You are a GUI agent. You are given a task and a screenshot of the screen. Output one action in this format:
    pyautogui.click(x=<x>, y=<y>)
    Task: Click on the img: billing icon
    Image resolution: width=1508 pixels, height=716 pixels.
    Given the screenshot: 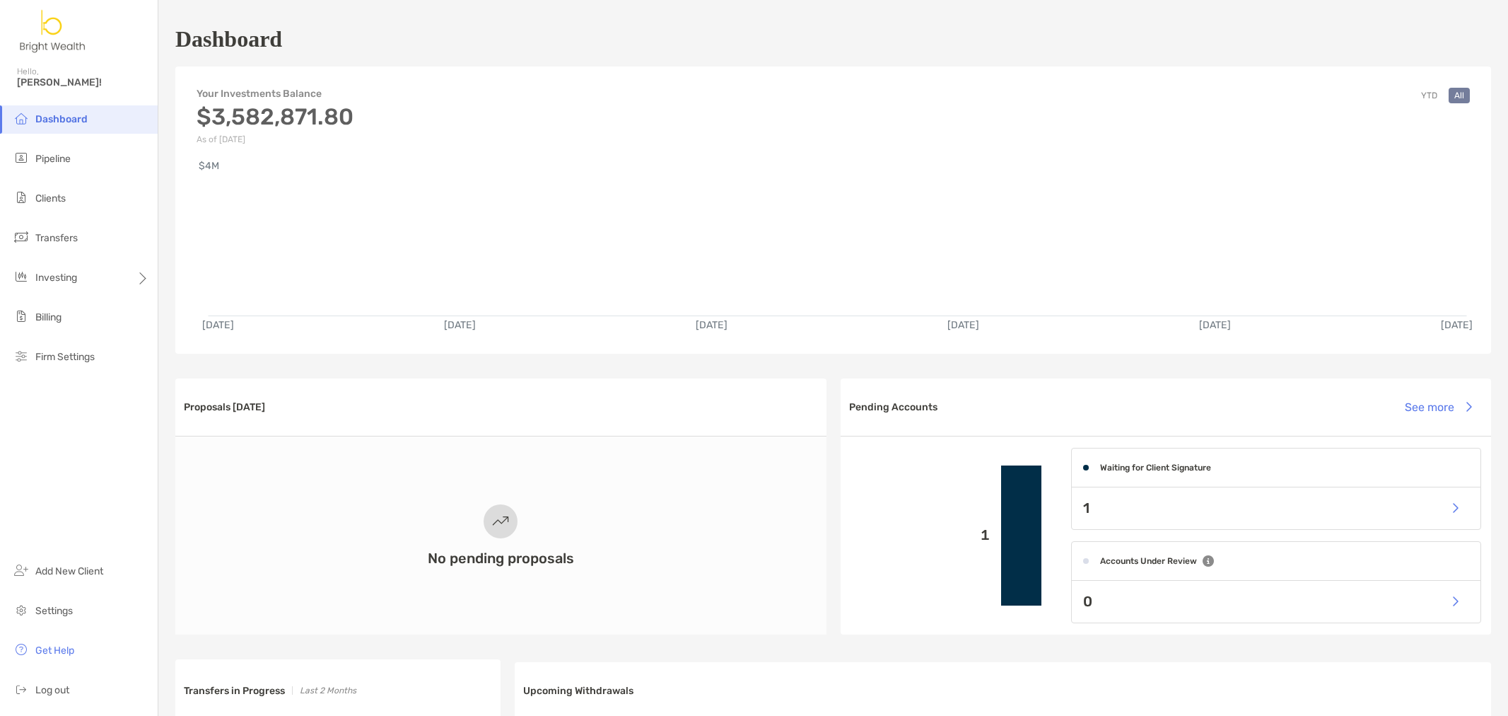 What is the action you would take?
    pyautogui.click(x=21, y=316)
    